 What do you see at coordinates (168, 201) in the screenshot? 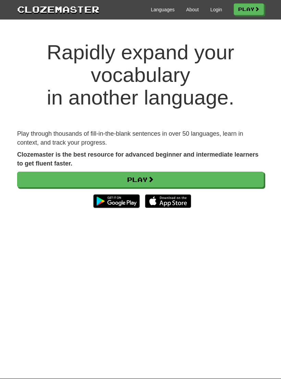
I see `img: Download_on_the_App_Store_Badge_US-UK_135x40-25178aeef6eb6b83b96f5f2d004eda3bffbb37122de64afbaef7...` at bounding box center [168, 201].